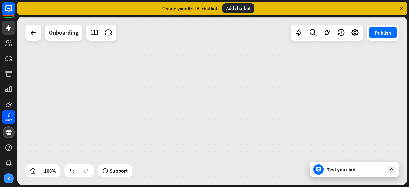  Describe the element at coordinates (9, 115) in the screenshot. I see `div: 7` at that location.